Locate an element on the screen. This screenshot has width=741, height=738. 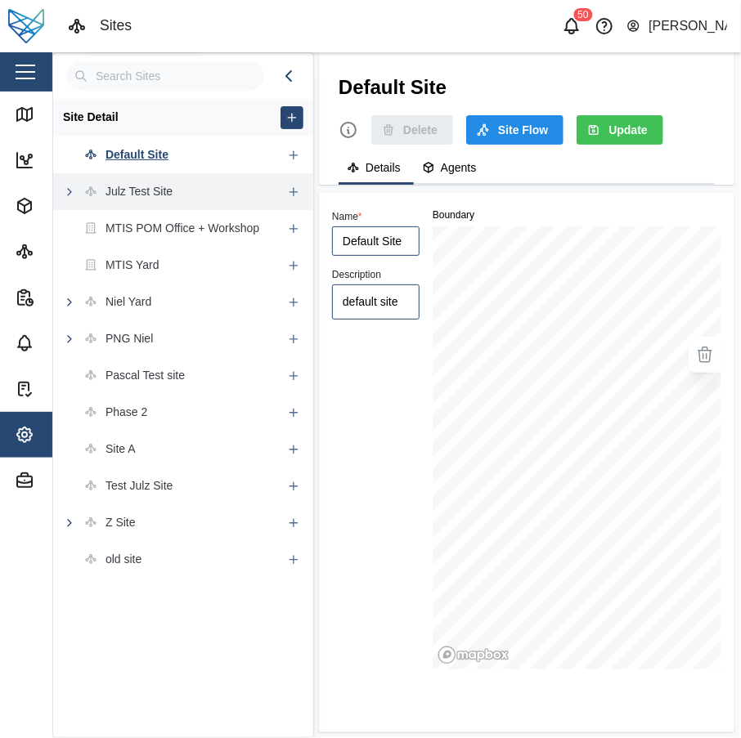
div: Settings is located at coordinates (69, 435).